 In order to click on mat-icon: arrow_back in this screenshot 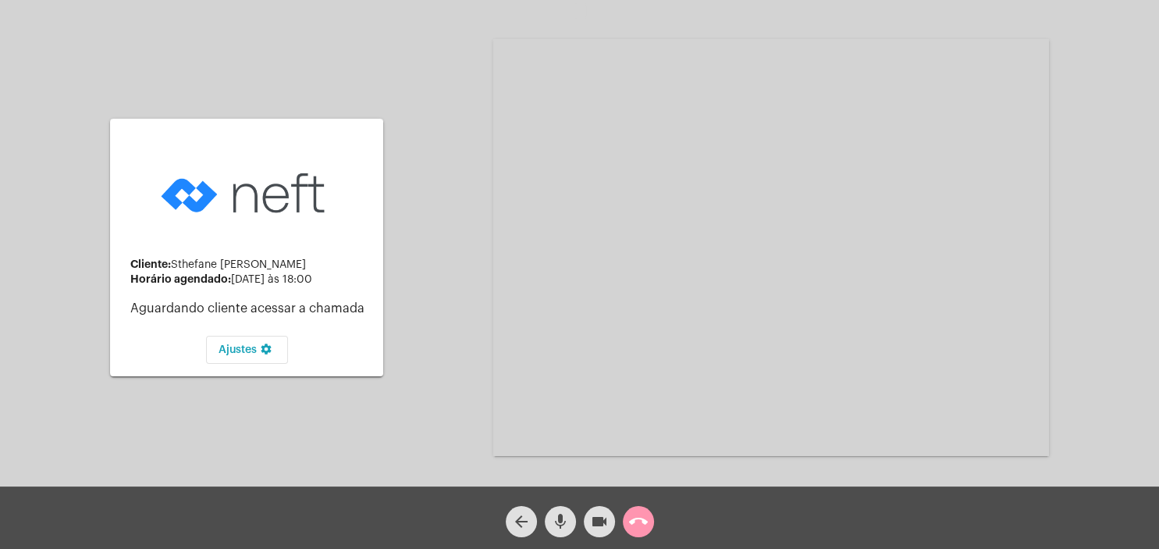, I will do `click(521, 521)`.